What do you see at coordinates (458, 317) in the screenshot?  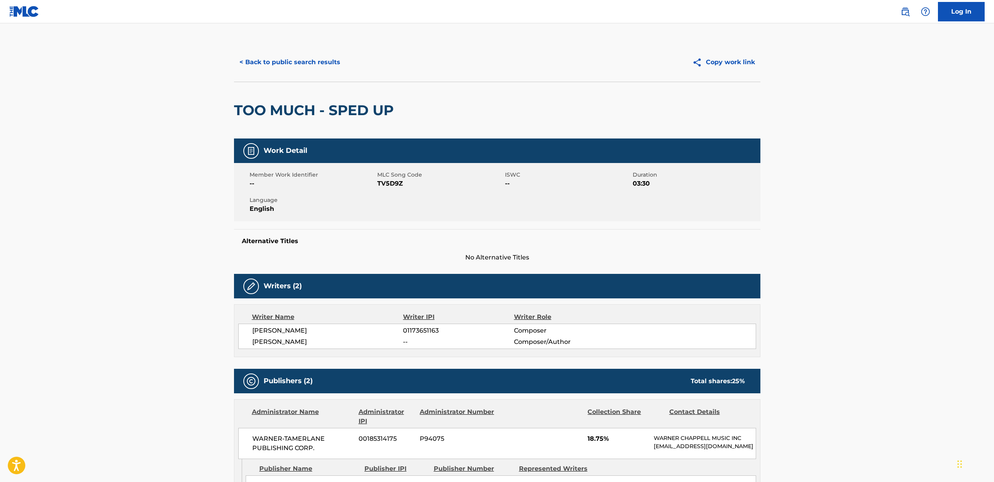 I see `div: Writer IPI` at bounding box center [458, 317].